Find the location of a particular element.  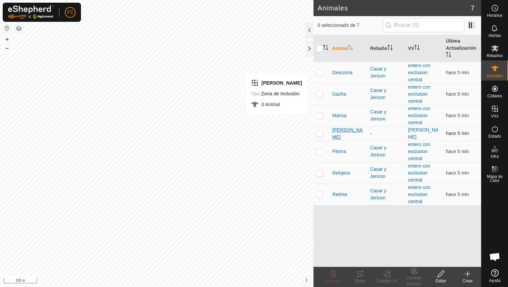

span: Eliminar is located at coordinates (333, 281).